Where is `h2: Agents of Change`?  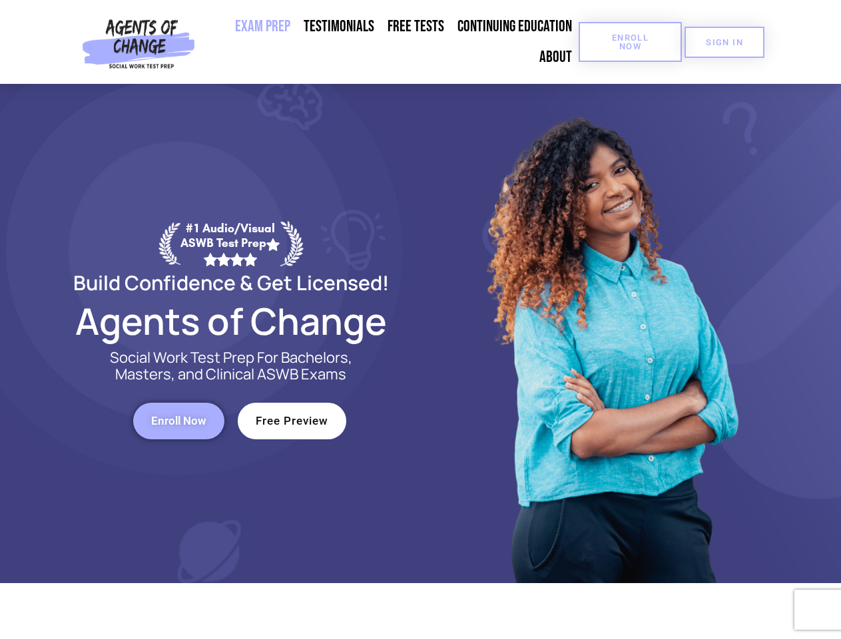
h2: Agents of Change is located at coordinates (231, 321).